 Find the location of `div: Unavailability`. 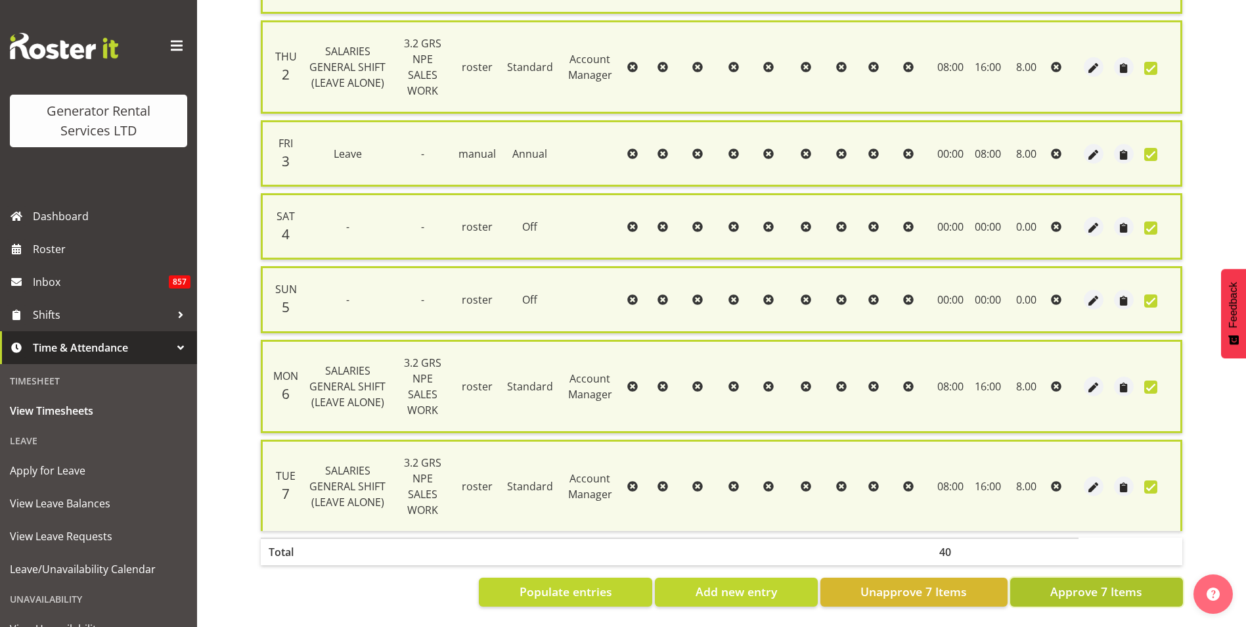

div: Unavailability is located at coordinates (99, 598).